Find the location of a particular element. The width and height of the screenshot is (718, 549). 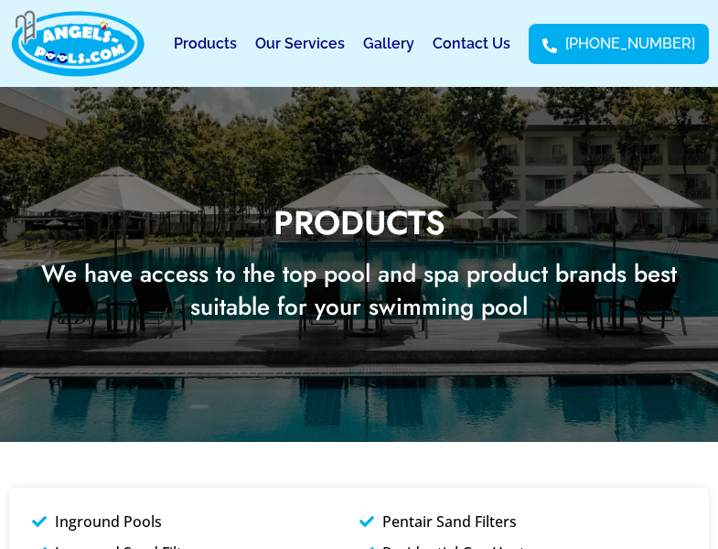

span: Inground Pools is located at coordinates (106, 522).